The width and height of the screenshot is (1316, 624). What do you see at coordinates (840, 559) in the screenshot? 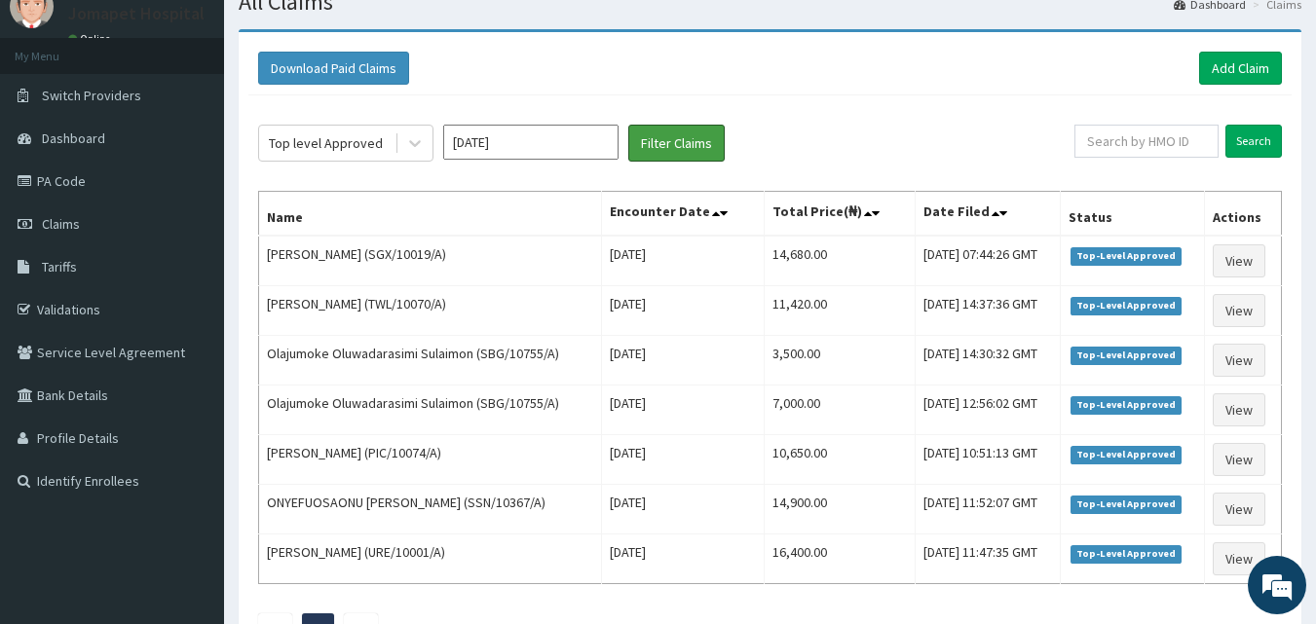
I see `td: 16,400.00` at bounding box center [840, 559].